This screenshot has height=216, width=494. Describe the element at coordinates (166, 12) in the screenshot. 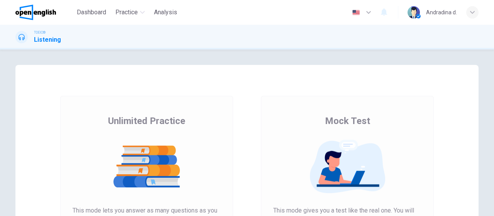

I see `a: Analysis` at that location.